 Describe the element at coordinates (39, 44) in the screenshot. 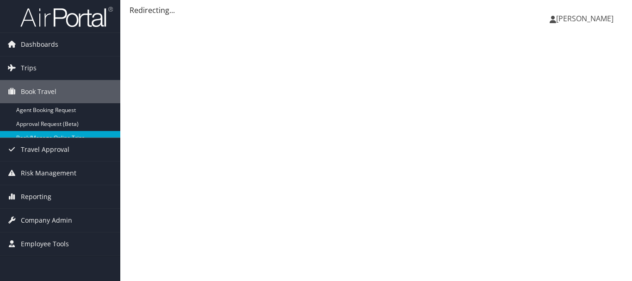

I see `span: Dashboards` at that location.